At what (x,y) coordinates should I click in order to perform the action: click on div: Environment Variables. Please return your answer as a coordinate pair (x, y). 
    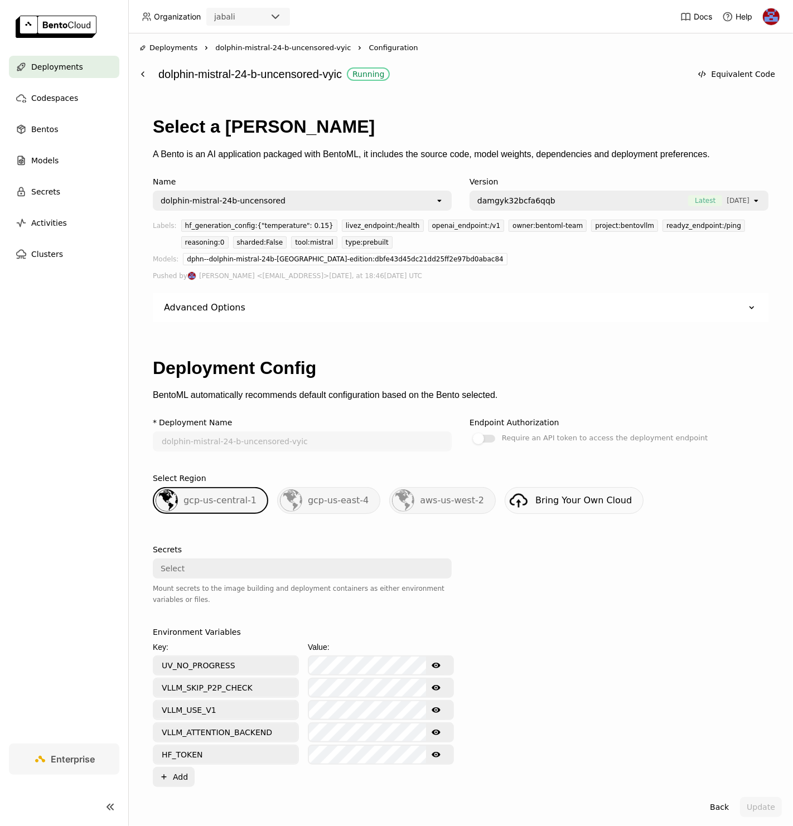
    Looking at the image, I should click on (197, 632).